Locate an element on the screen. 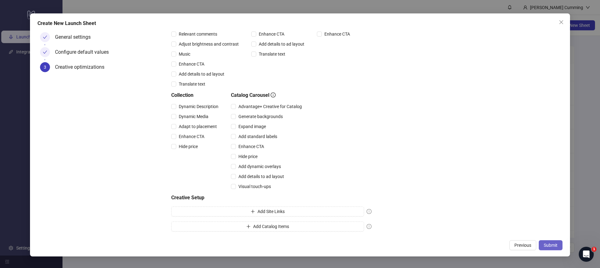 This screenshot has width=600, height=268. span: Add standard labels is located at coordinates (258, 136).